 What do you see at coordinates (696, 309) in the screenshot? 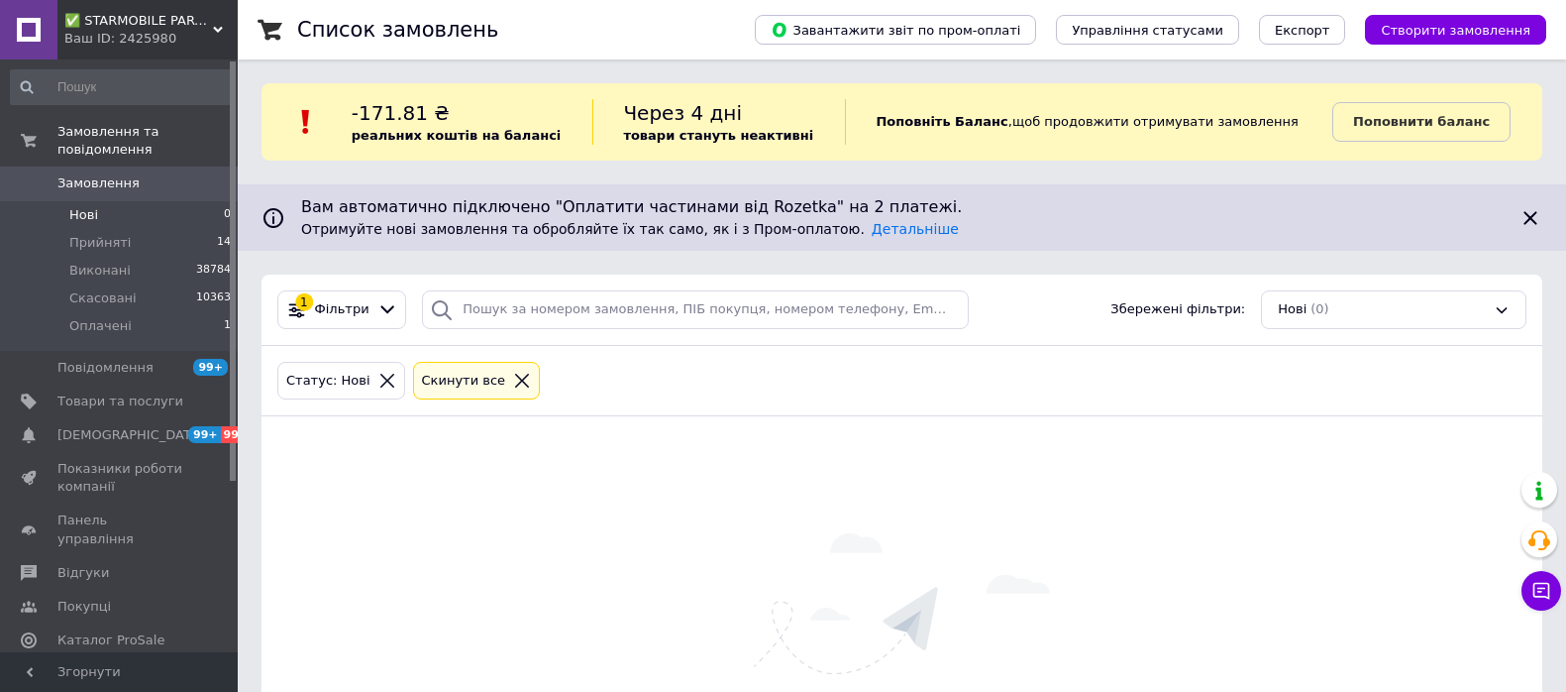
I see `input: Пошук за номером замовлення, ПІБ покупця, номером телефону, Email, номером накладної` at bounding box center [696, 309].